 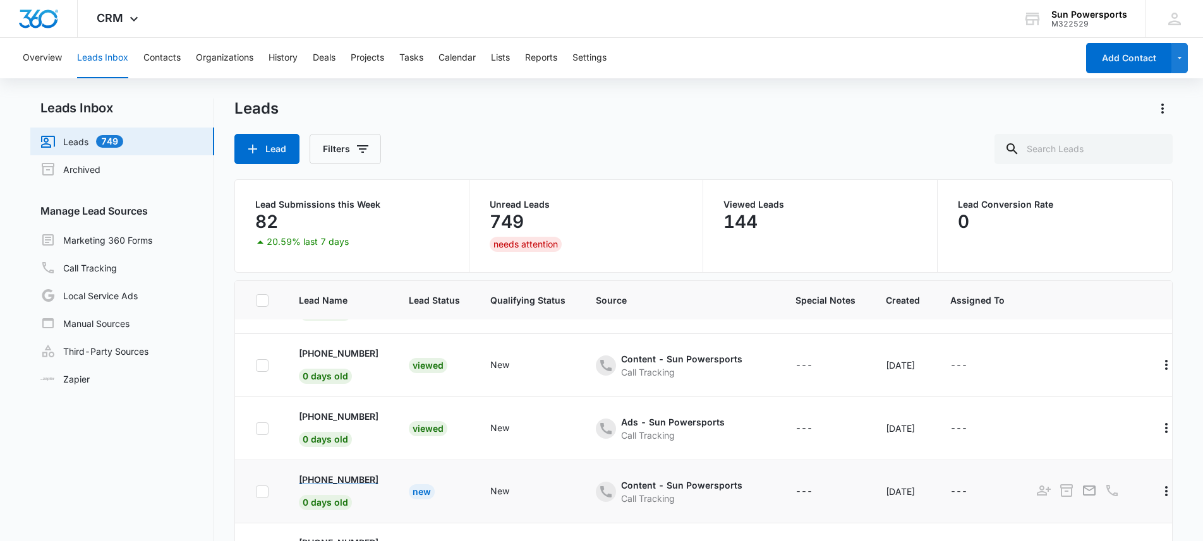 I want to click on button: Add Contact, so click(x=1128, y=58).